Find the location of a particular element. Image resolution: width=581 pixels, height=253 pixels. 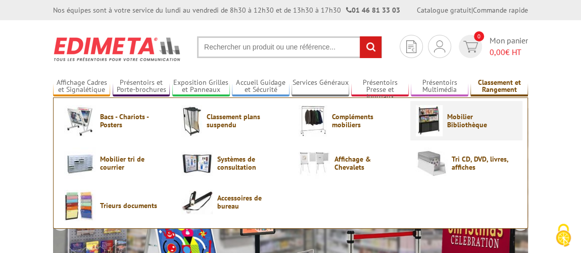

a: Bacs - Chariots - Posters is located at coordinates (115, 121).